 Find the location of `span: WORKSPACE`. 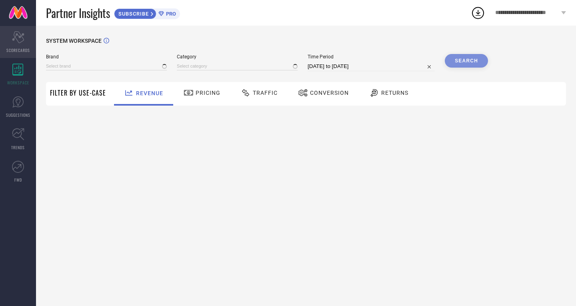

span: WORKSPACE is located at coordinates (18, 82).